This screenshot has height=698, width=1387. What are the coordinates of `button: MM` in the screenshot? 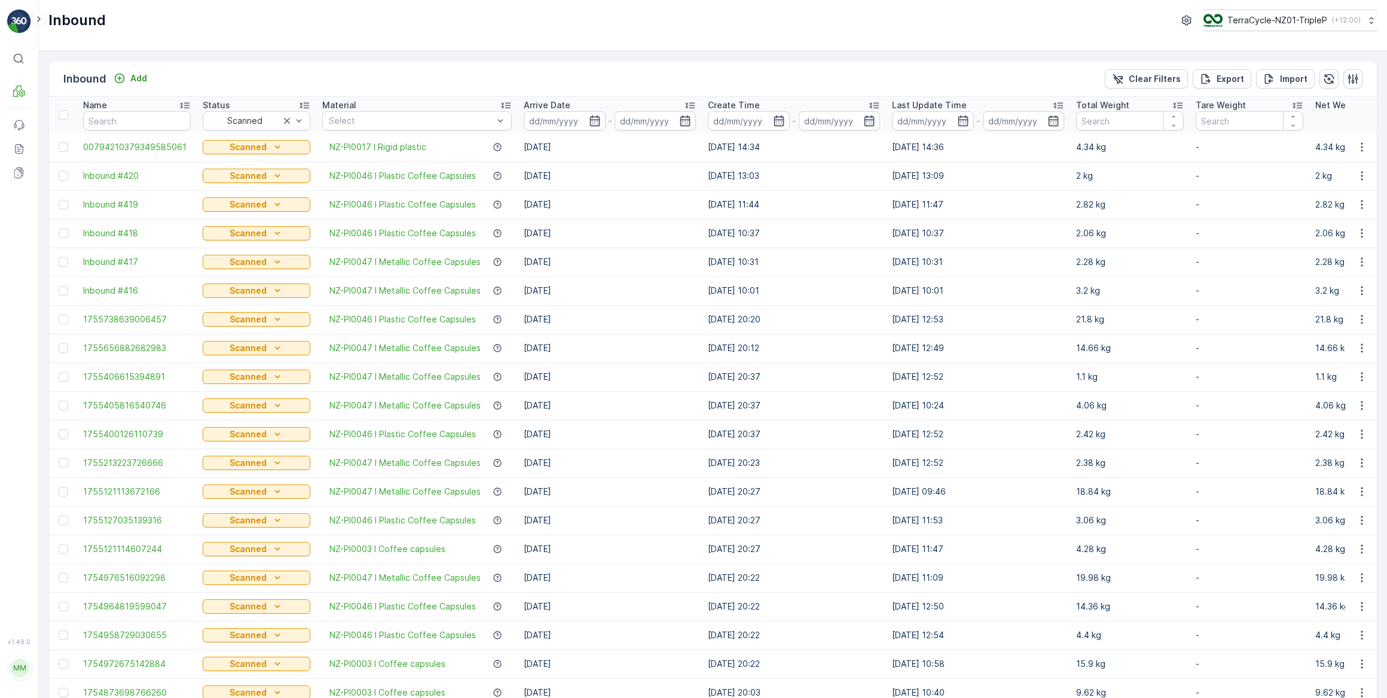 It's located at (19, 668).